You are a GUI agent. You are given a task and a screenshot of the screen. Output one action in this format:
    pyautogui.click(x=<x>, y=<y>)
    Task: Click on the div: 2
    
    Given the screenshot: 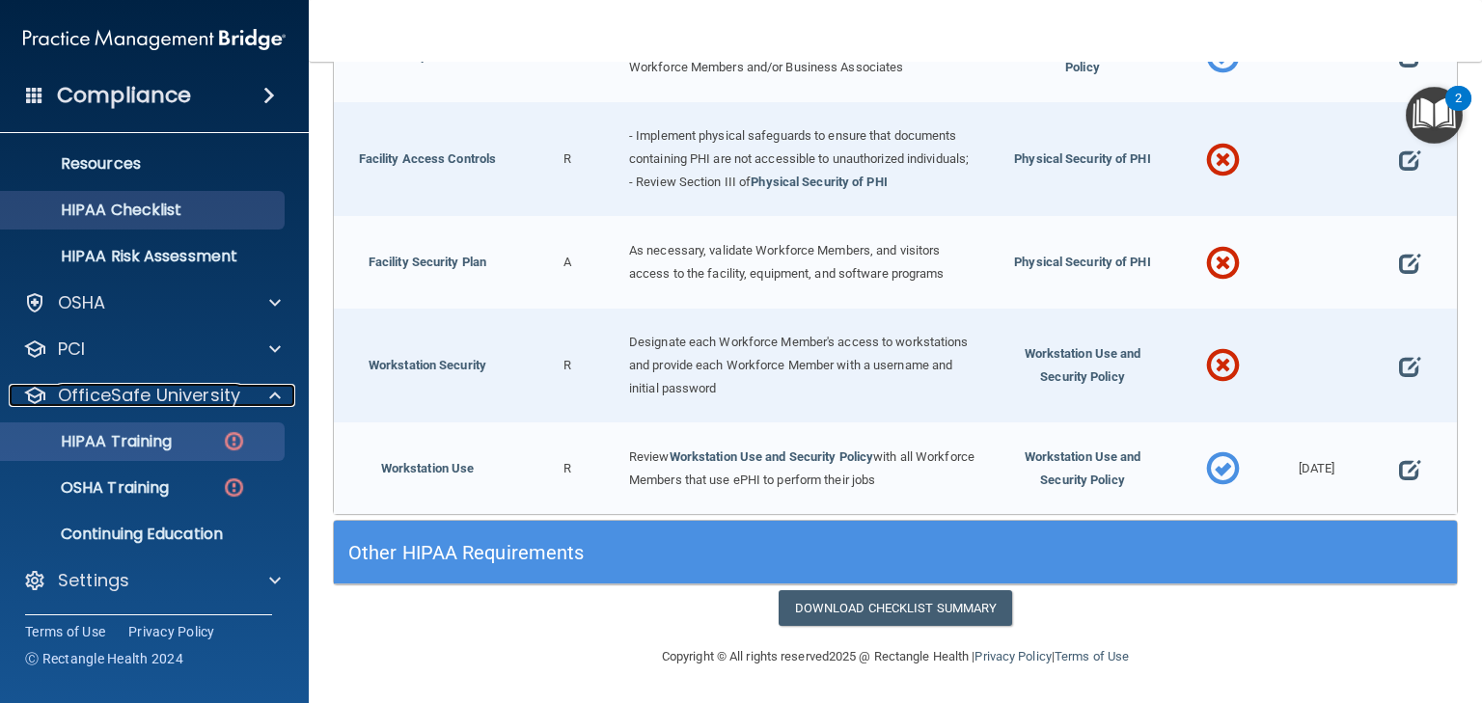 What is the action you would take?
    pyautogui.click(x=1458, y=111)
    